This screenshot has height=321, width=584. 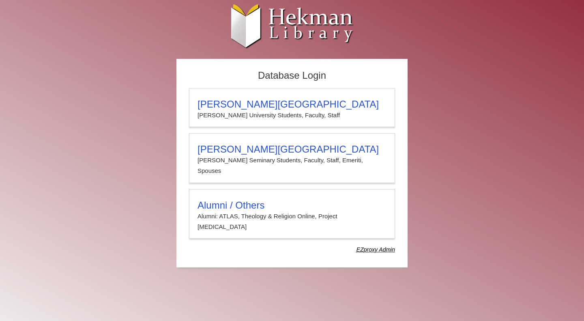 What do you see at coordinates (292, 75) in the screenshot?
I see `h2: Database Login` at bounding box center [292, 75].